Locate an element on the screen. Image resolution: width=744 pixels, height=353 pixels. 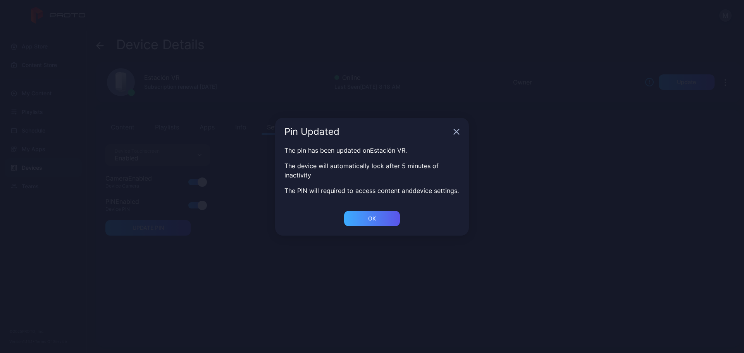
p: The pin has been updated on Estación VR . is located at coordinates (372, 150).